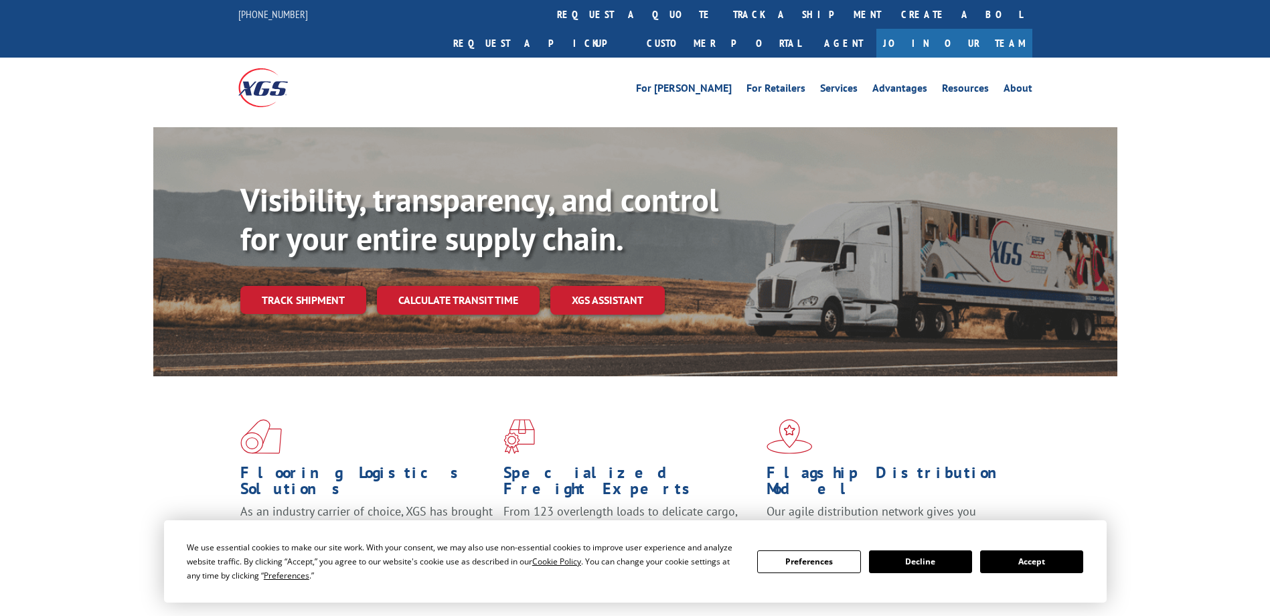 The image size is (1270, 616). What do you see at coordinates (844, 43) in the screenshot?
I see `a: Agent` at bounding box center [844, 43].